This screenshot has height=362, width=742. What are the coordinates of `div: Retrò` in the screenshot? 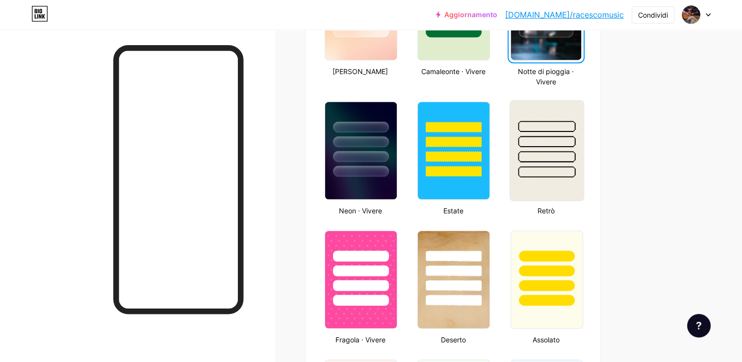 It's located at (546, 210).